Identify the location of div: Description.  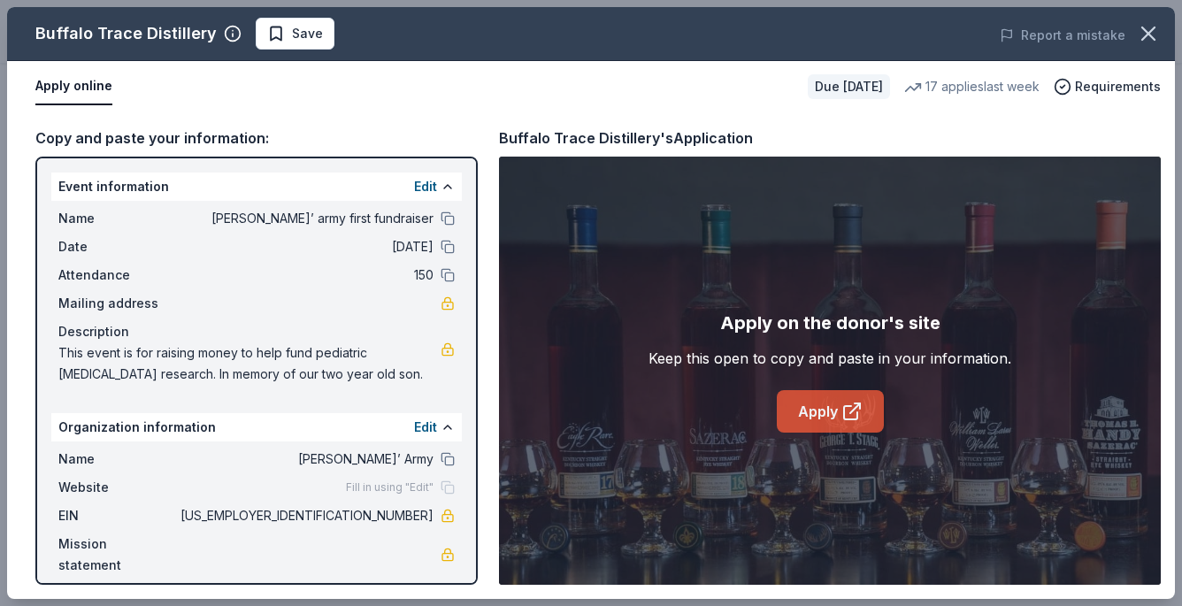
(257, 332).